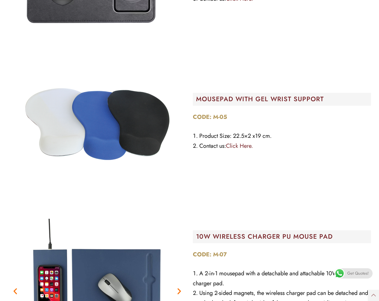  Describe the element at coordinates (282, 278) in the screenshot. I see `li: A 2-in-1 mousepad with a detachable and attachable 10W wireless charger pad.` at that location.